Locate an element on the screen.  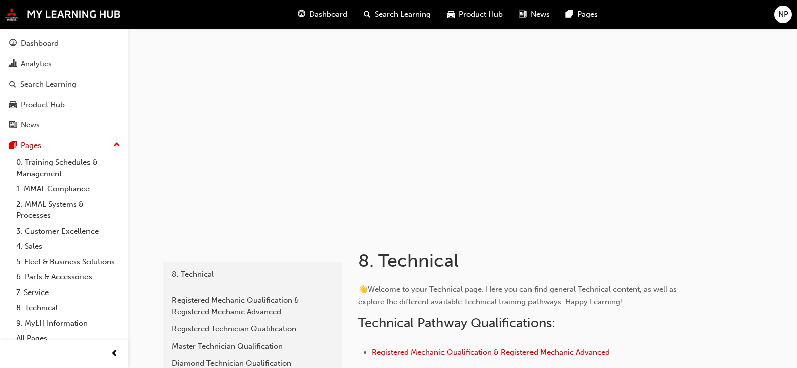
button: NP is located at coordinates (783, 14).